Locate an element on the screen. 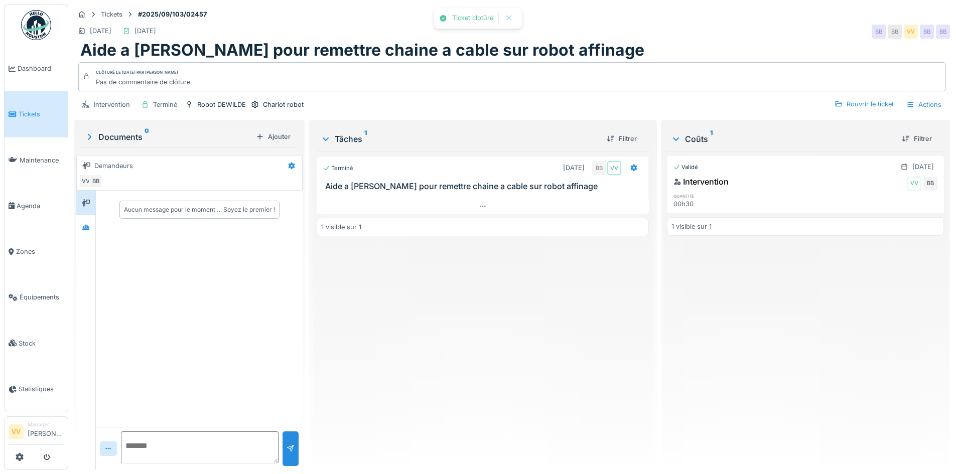  div: Tickets is located at coordinates (111, 14).